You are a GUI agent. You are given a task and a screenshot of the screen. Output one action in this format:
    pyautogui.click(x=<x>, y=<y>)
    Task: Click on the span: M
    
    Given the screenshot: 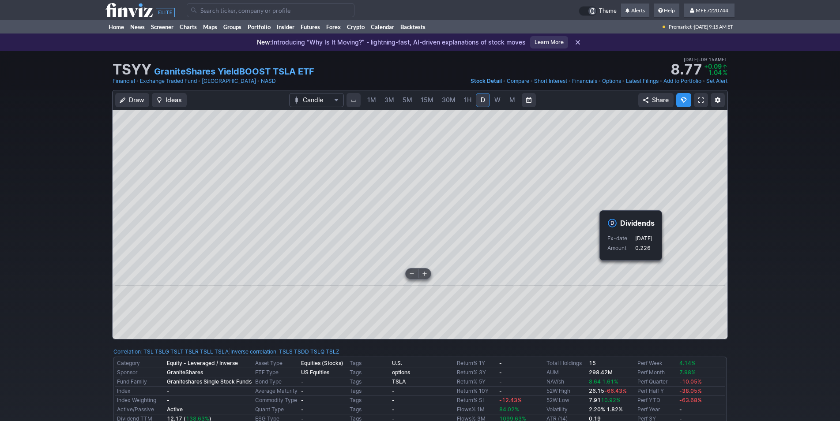 What is the action you would take?
    pyautogui.click(x=512, y=100)
    